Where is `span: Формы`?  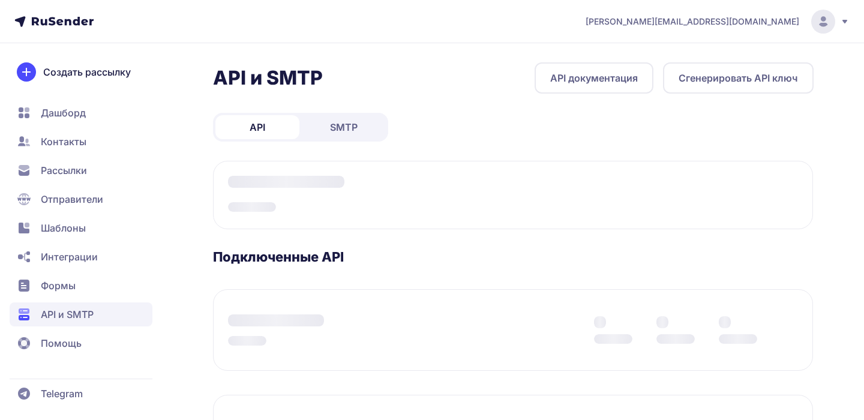 span: Формы is located at coordinates (58, 286).